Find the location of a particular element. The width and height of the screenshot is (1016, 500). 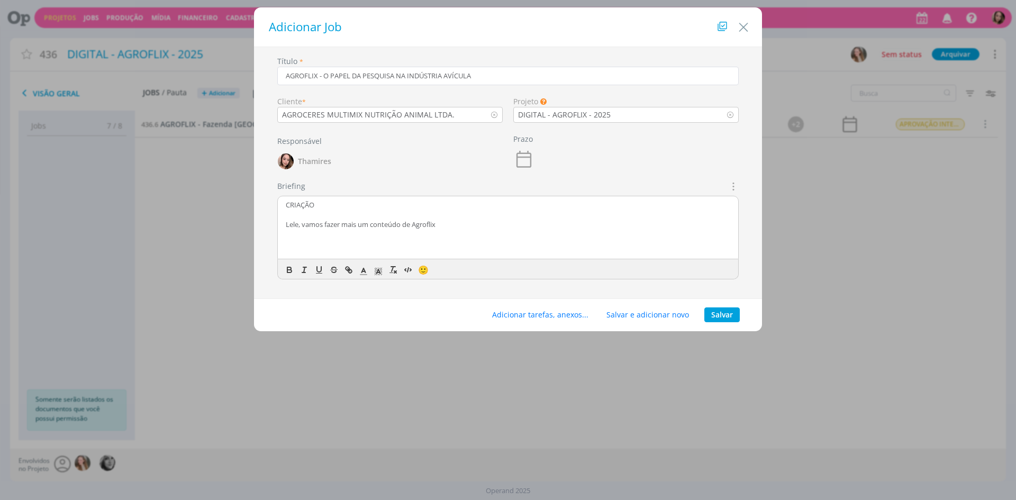

div: dialog is located at coordinates (508, 169).